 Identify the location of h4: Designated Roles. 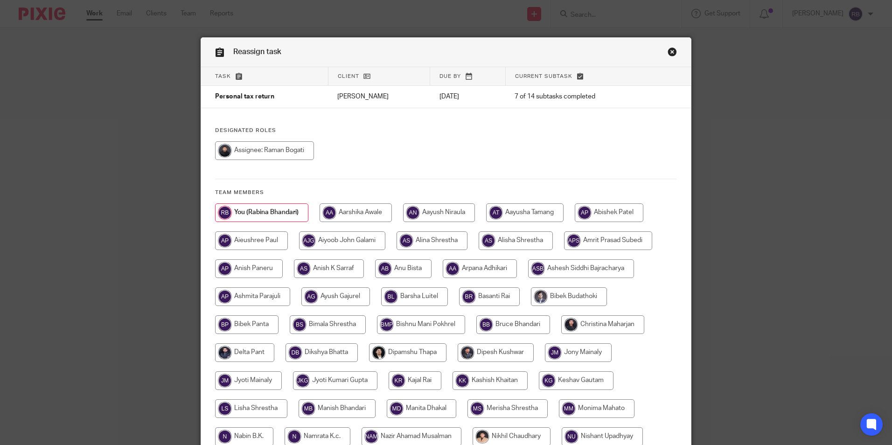
(446, 131).